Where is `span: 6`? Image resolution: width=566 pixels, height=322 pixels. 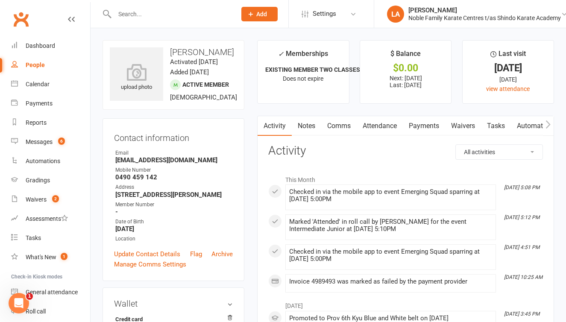
span: 6 is located at coordinates (62, 141).